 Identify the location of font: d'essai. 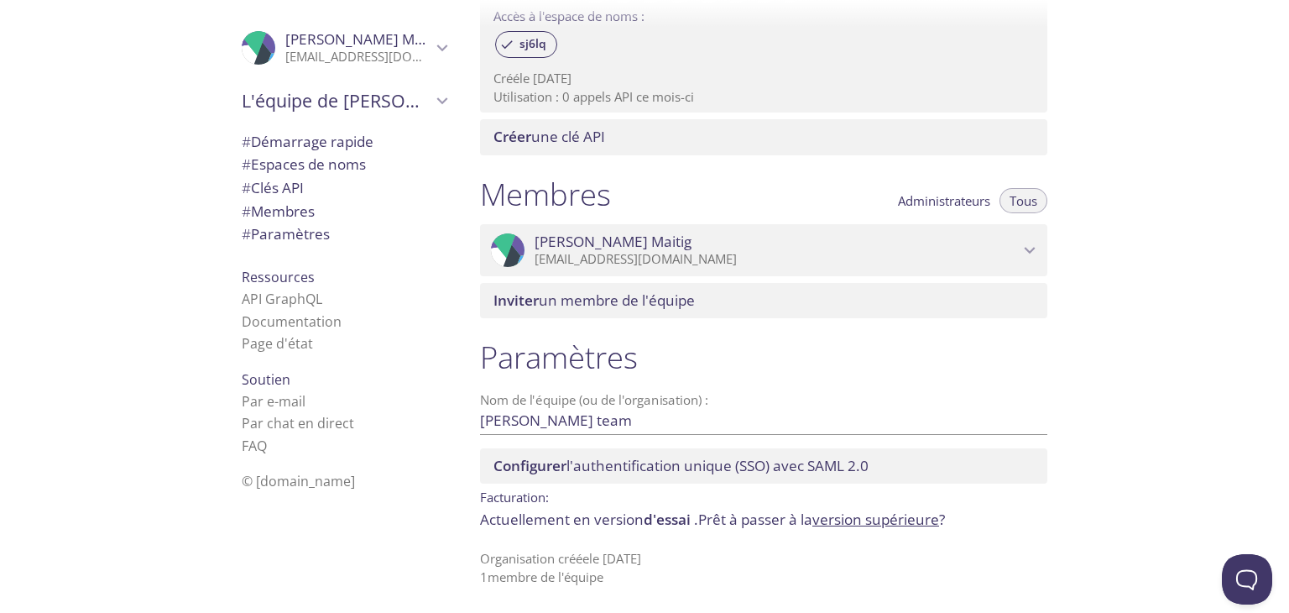
(667, 519).